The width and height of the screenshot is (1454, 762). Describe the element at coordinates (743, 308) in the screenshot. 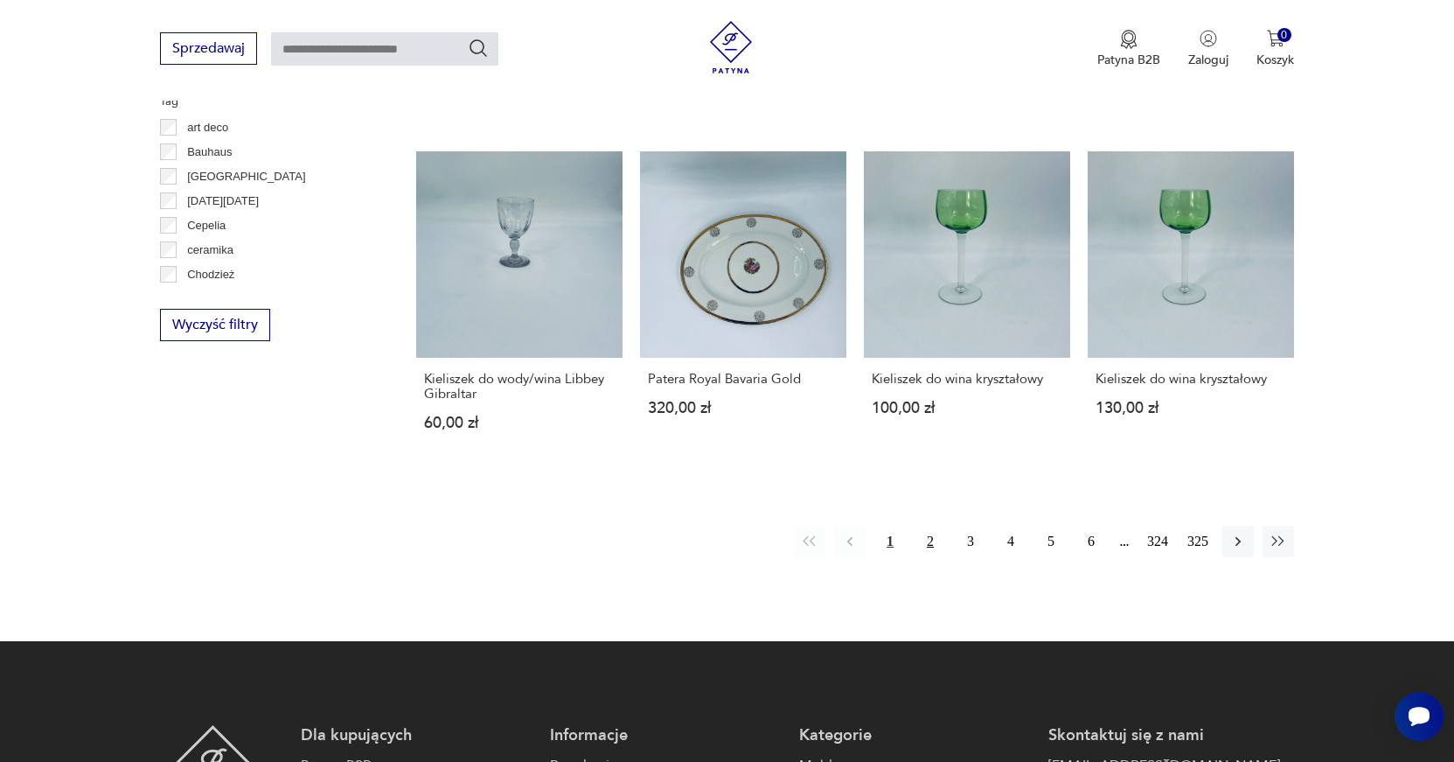

I see `a: Patera Royal Bavaria GoldPatera Royal Bavaria Gold320,00 zł` at that location.